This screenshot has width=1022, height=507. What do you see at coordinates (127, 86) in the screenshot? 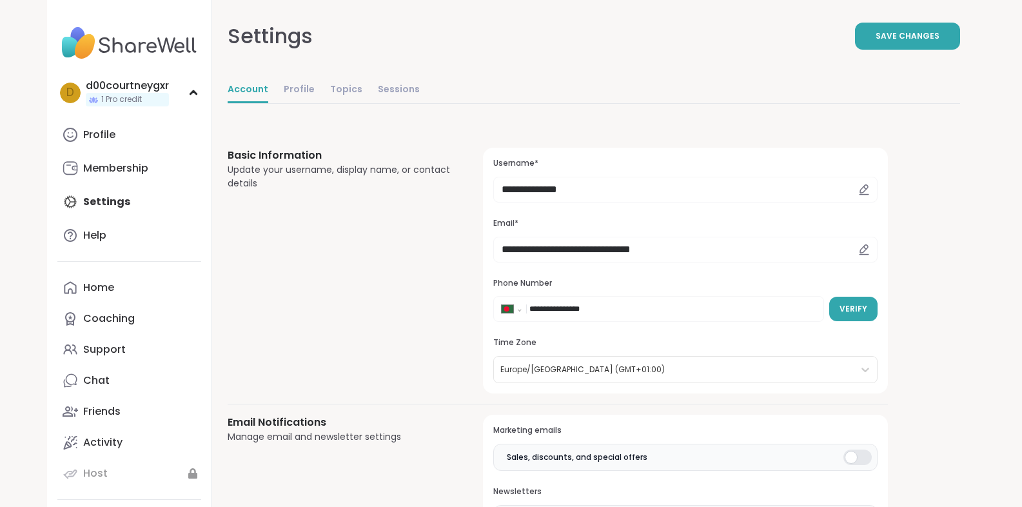
I see `div: d00courtneygxr` at bounding box center [127, 86].